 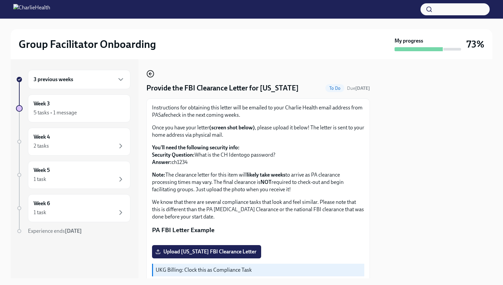 I want to click on h6: Week 6, so click(x=42, y=204).